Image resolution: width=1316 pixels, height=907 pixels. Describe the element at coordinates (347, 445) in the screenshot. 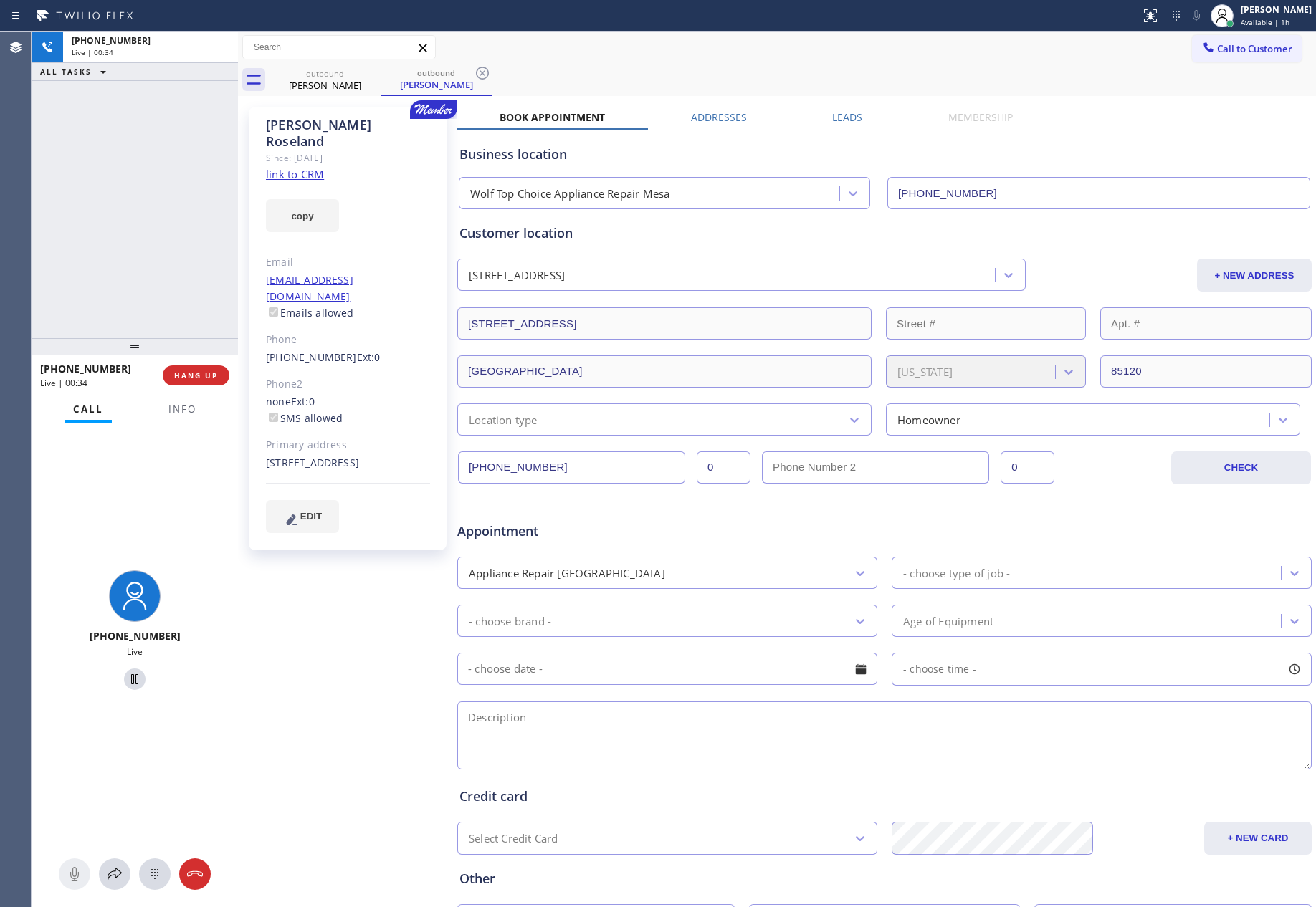

I see `div: Primary address` at that location.